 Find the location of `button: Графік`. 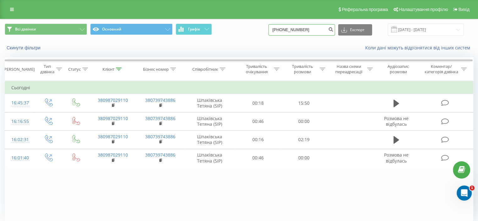

button: Графік is located at coordinates (193, 29).